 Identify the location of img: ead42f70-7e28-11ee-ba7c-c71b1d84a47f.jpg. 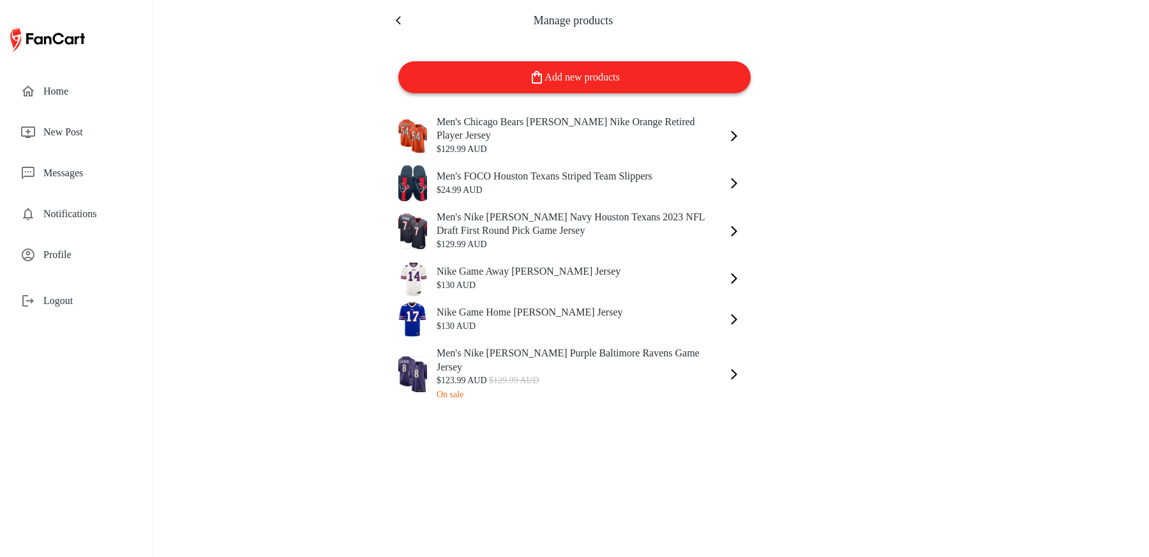
(412, 183).